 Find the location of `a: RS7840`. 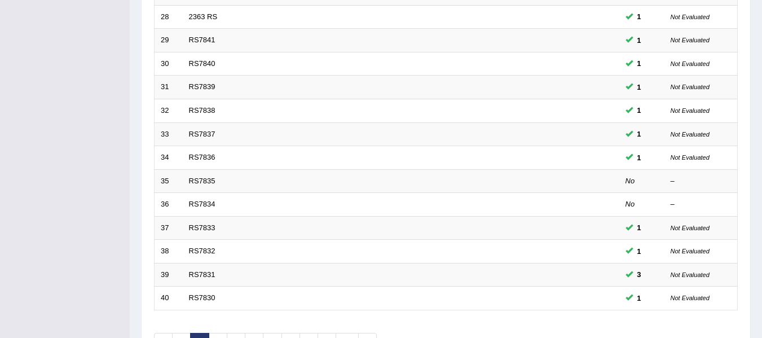

a: RS7840 is located at coordinates (202, 63).